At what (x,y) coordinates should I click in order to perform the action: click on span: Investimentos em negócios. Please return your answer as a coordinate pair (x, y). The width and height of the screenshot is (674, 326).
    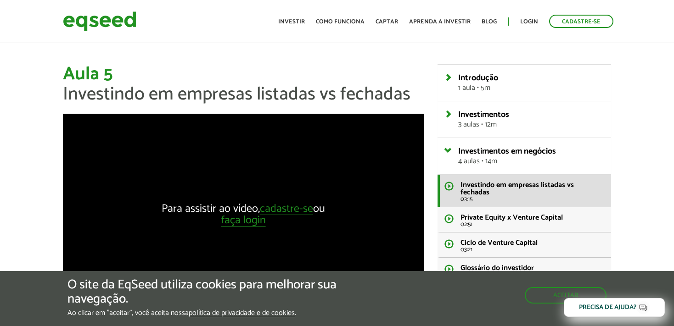
    Looking at the image, I should click on (507, 151).